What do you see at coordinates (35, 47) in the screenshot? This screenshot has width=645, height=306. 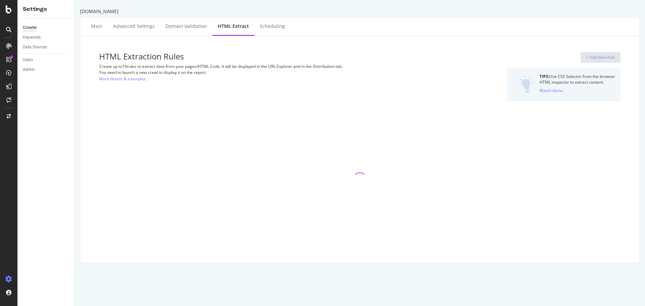 I see `div: Data Sources` at bounding box center [35, 47].